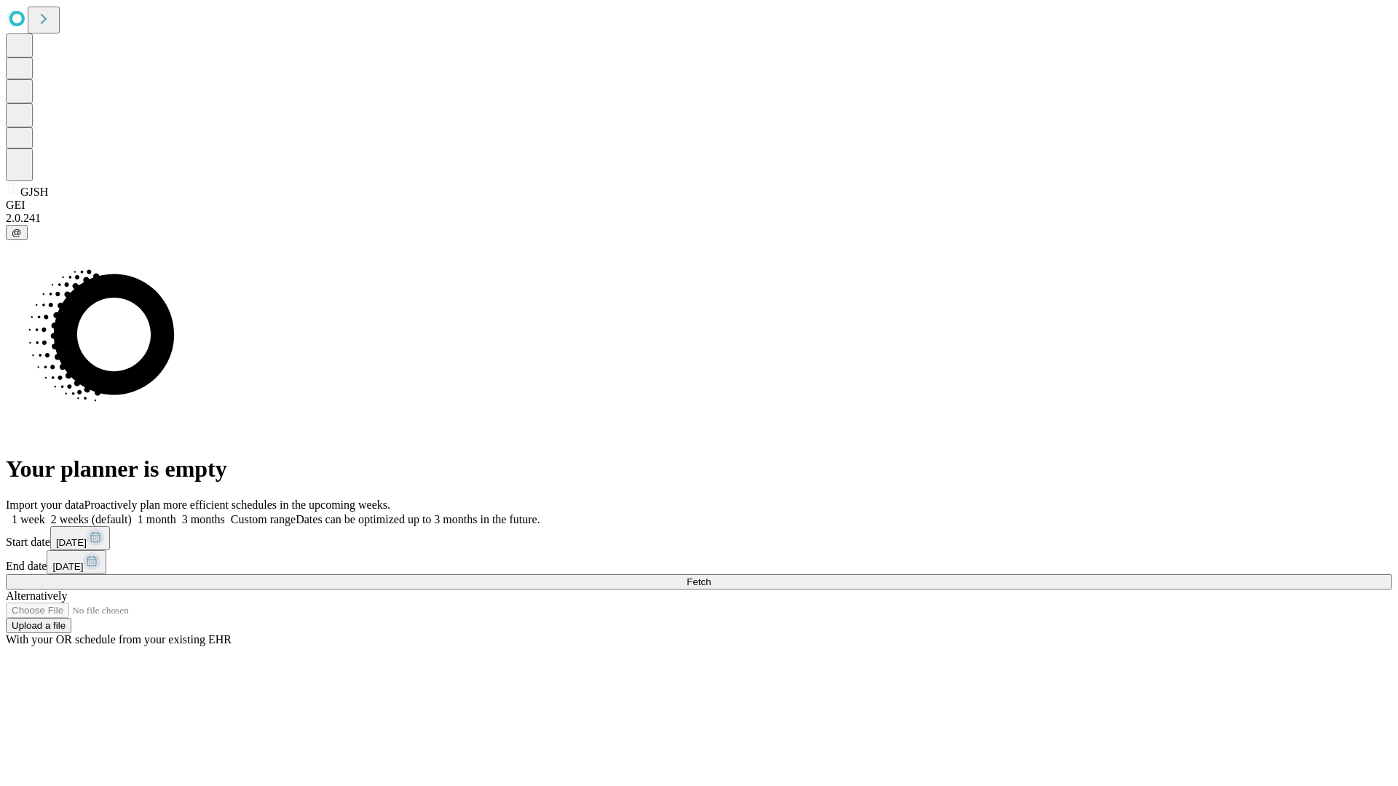 The height and width of the screenshot is (786, 1398). What do you see at coordinates (699, 205) in the screenshot?
I see `div: GEI` at bounding box center [699, 205].